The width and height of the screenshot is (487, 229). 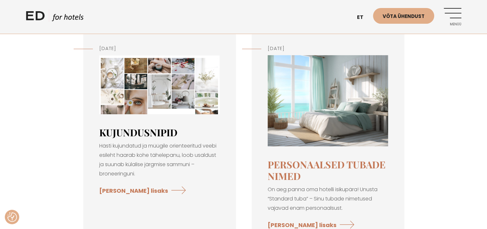 I want to click on p: Hästi kujundatud ja müügile orienteeritud veebi esileht haarab kohe tähelepanu, loob usaldust ja ..., so click(x=159, y=159).